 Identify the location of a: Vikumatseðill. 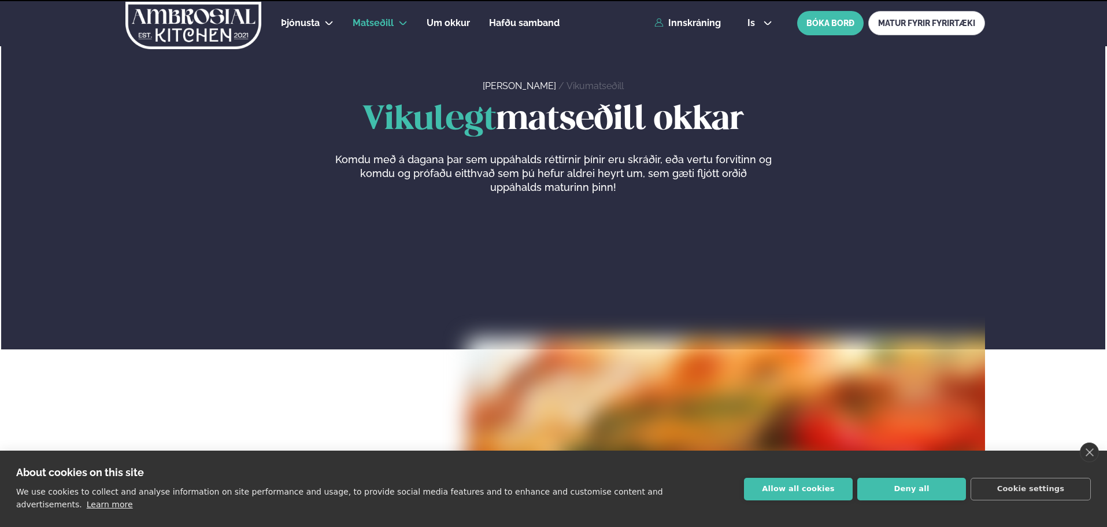
(595, 86).